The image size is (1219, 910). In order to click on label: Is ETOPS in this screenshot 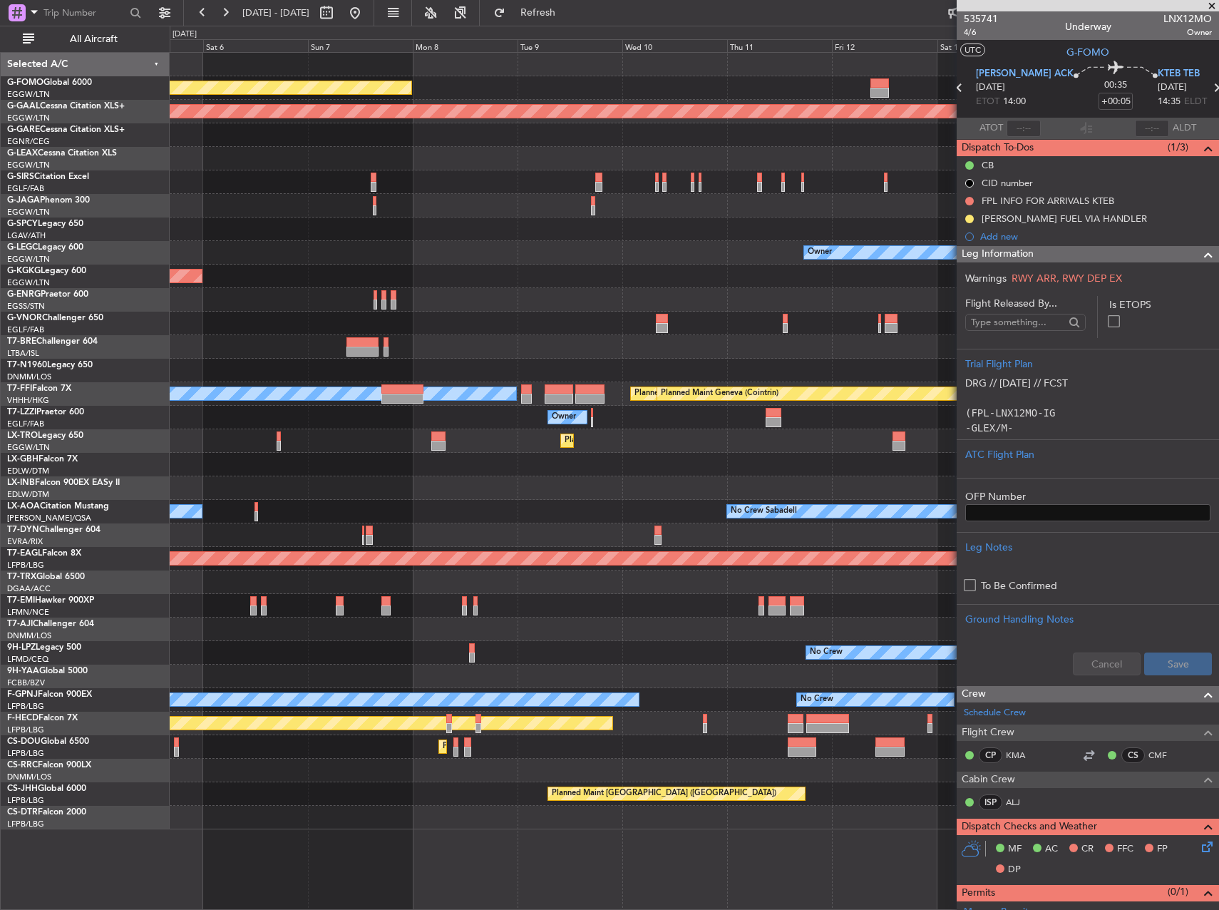, I will do `click(1160, 304)`.